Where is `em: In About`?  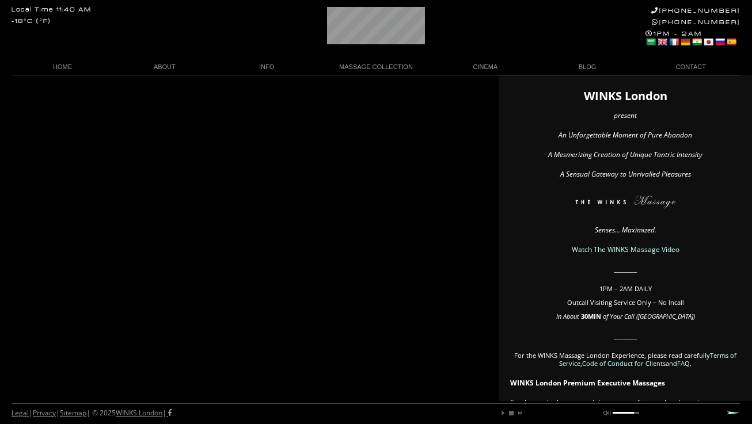
em: In About is located at coordinates (568, 316).